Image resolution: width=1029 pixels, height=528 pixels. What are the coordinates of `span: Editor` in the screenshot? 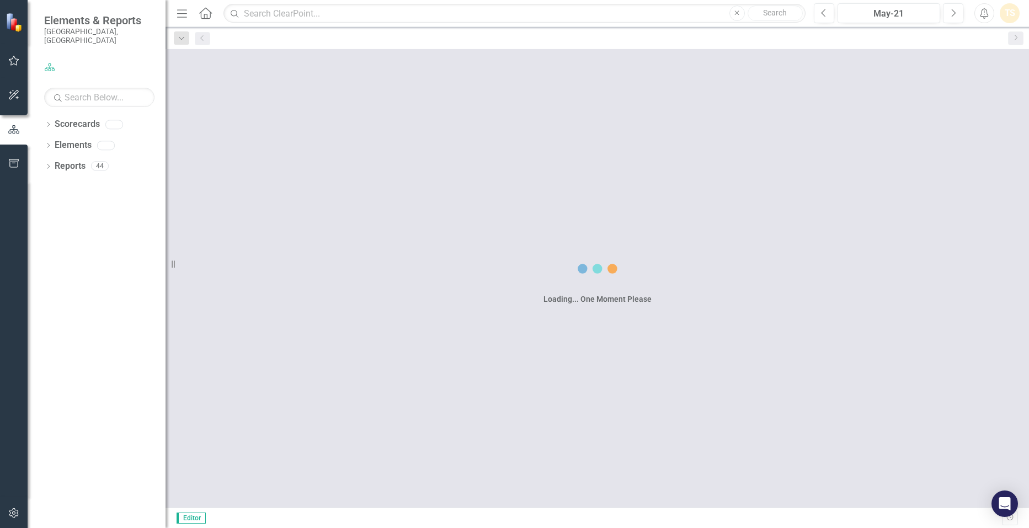 It's located at (191, 518).